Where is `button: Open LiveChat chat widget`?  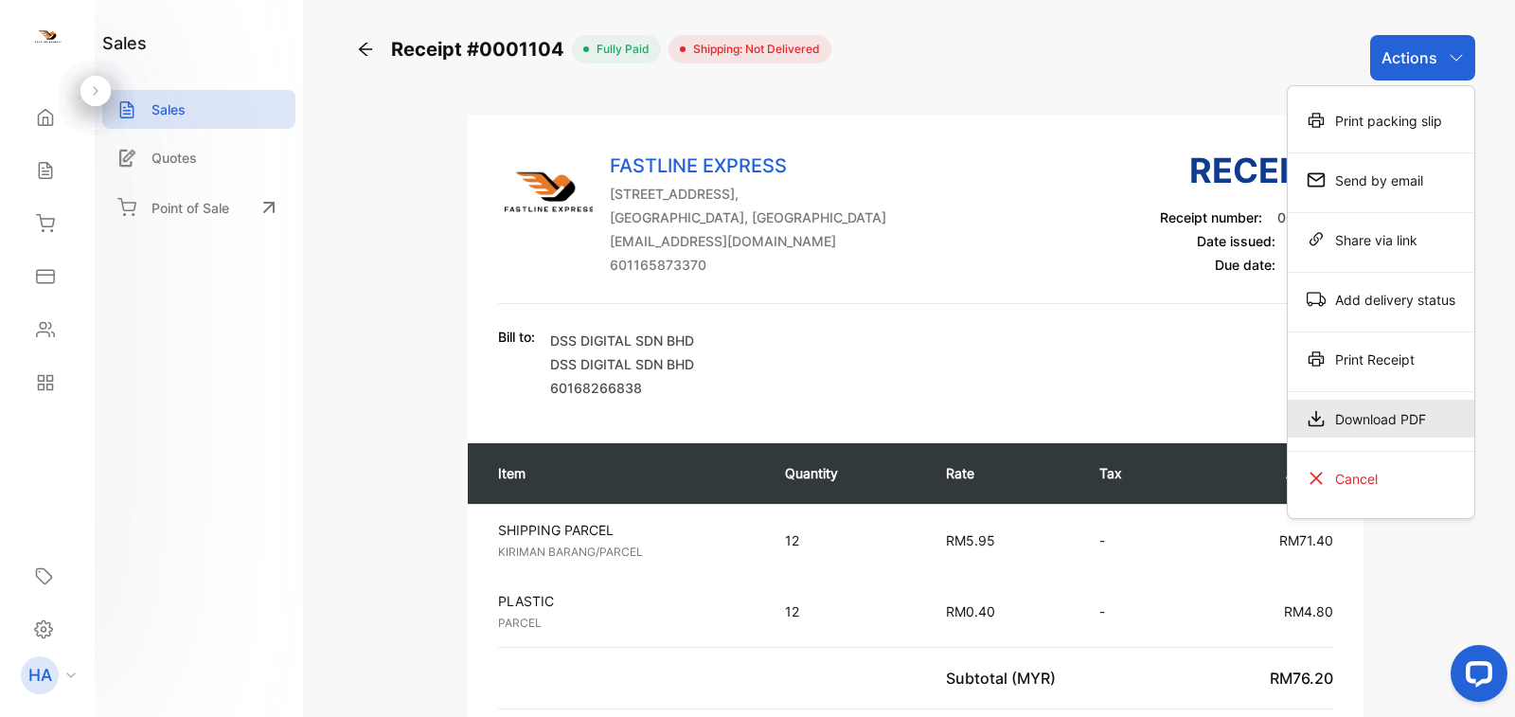 button: Open LiveChat chat widget is located at coordinates (44, 36).